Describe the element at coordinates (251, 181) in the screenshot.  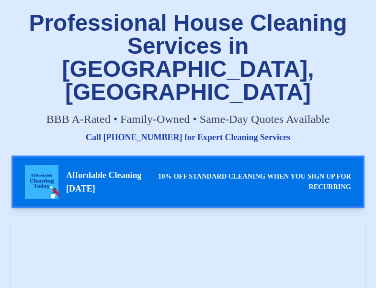
I see `p: 10% OFF STANDARD CLEANING WHEN YOU SIGN UP FOR RECURRING` at that location.